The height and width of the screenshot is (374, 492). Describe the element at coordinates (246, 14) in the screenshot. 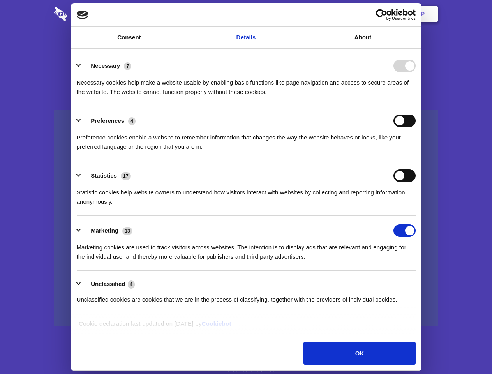

I see `a: Pricing` at that location.